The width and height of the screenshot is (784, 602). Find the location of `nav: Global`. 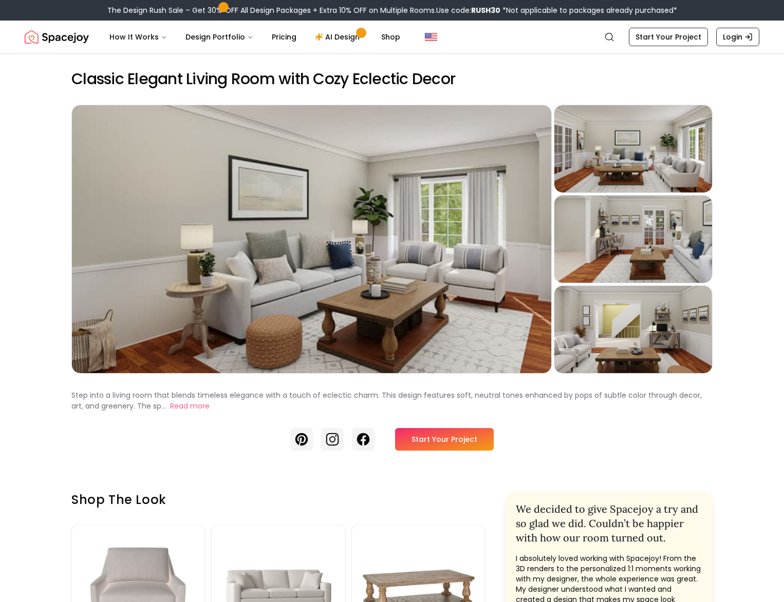

nav: Global is located at coordinates (392, 37).